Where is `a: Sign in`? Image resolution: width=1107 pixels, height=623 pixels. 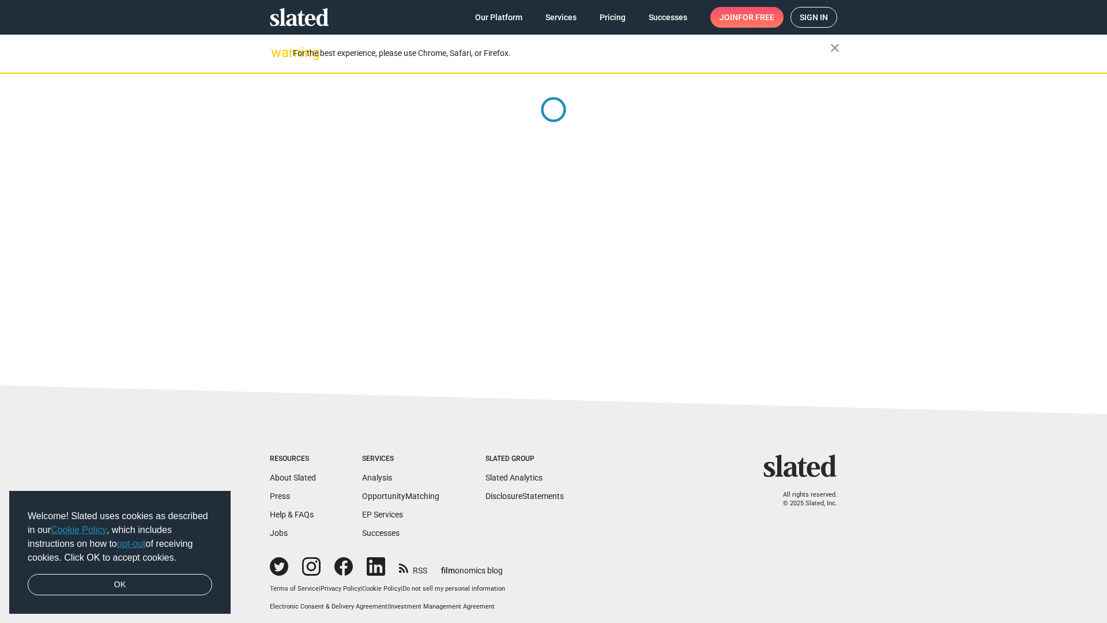 a: Sign in is located at coordinates (814, 17).